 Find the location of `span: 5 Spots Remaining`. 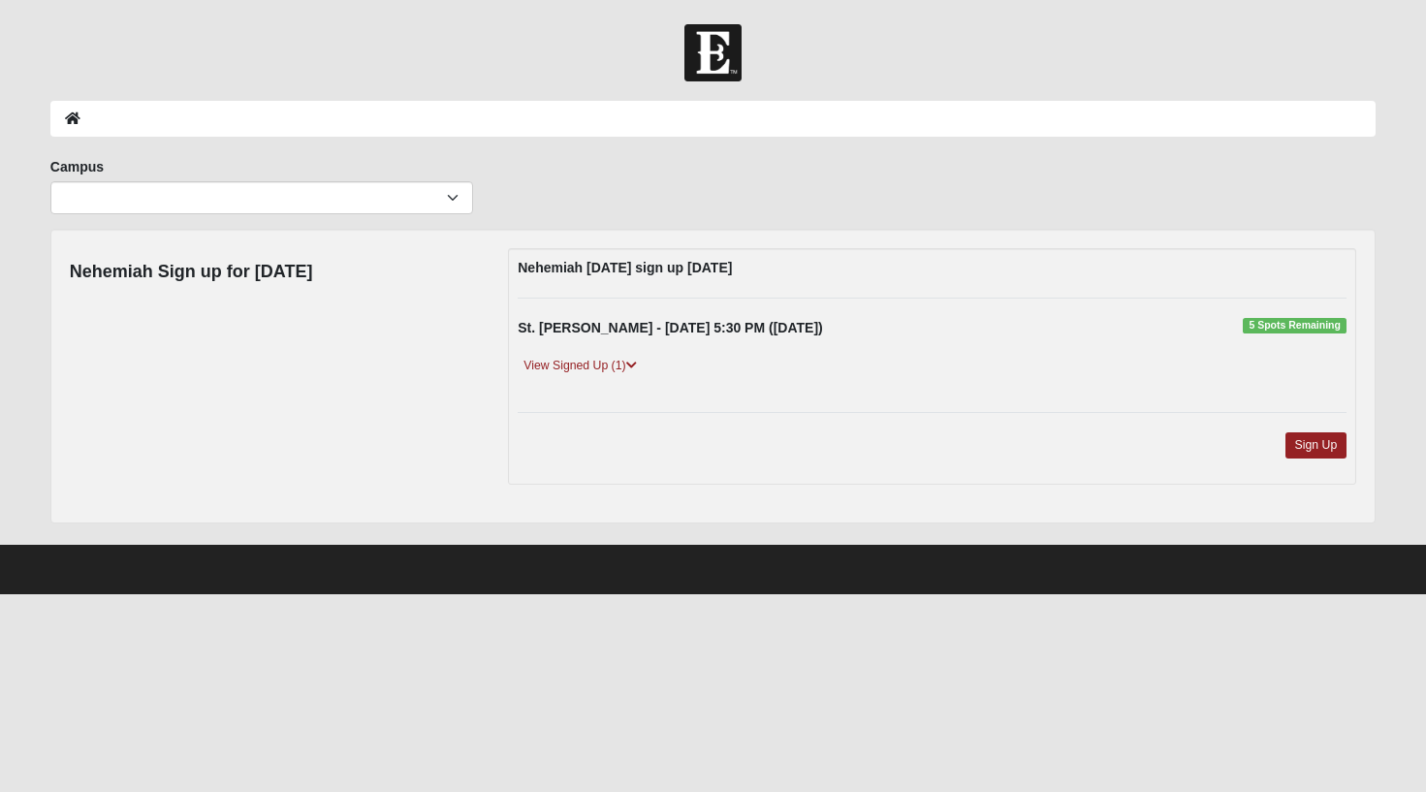

span: 5 Spots Remaining is located at coordinates (1294, 326).